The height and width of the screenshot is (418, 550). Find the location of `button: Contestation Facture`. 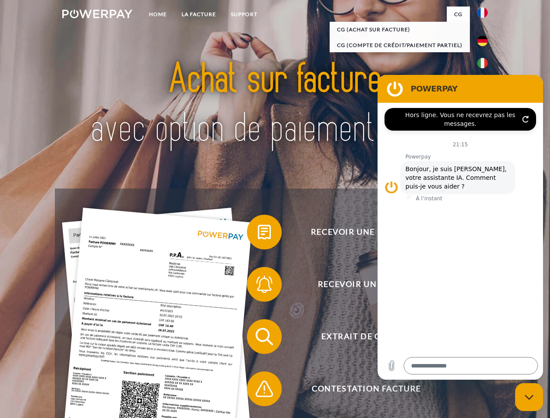

button: Contestation Facture is located at coordinates (360, 389).